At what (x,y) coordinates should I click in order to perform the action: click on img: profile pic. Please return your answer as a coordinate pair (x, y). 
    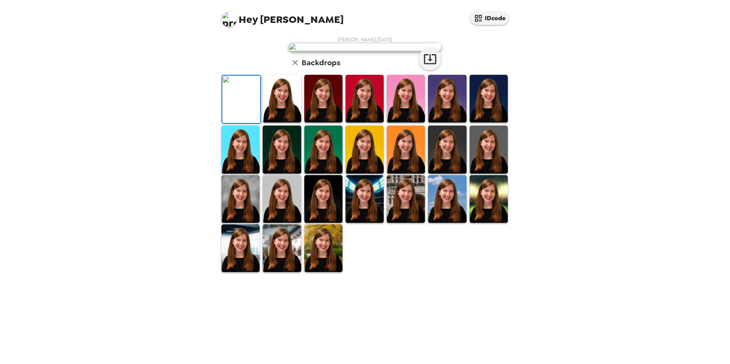
    Looking at the image, I should click on (229, 19).